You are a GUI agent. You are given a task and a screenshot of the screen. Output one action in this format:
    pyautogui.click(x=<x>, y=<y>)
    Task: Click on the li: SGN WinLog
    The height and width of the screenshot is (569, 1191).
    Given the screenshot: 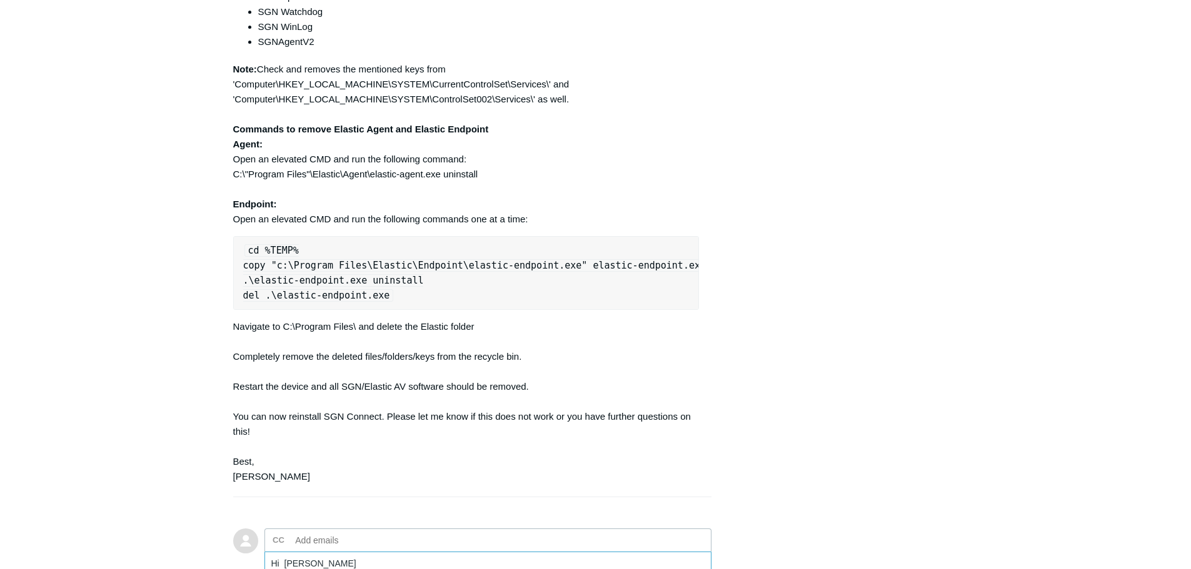 What is the action you would take?
    pyautogui.click(x=479, y=27)
    